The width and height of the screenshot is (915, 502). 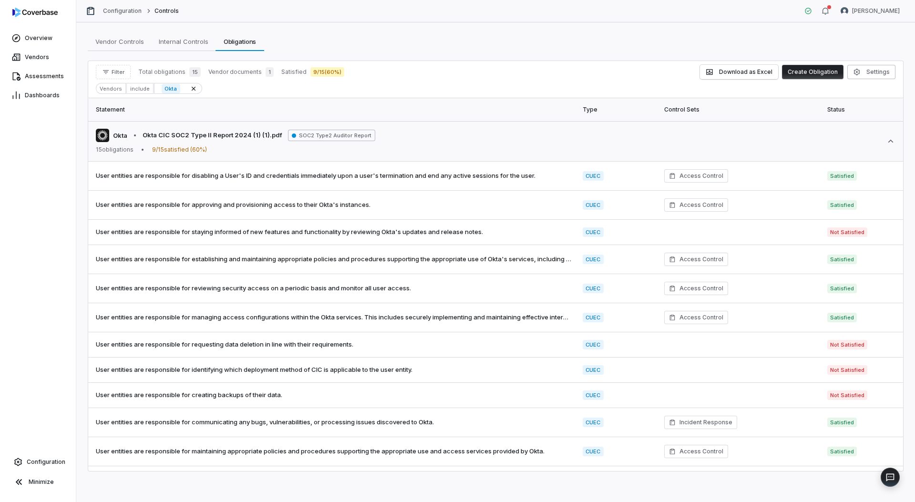 I want to click on th: Statement, so click(x=332, y=110).